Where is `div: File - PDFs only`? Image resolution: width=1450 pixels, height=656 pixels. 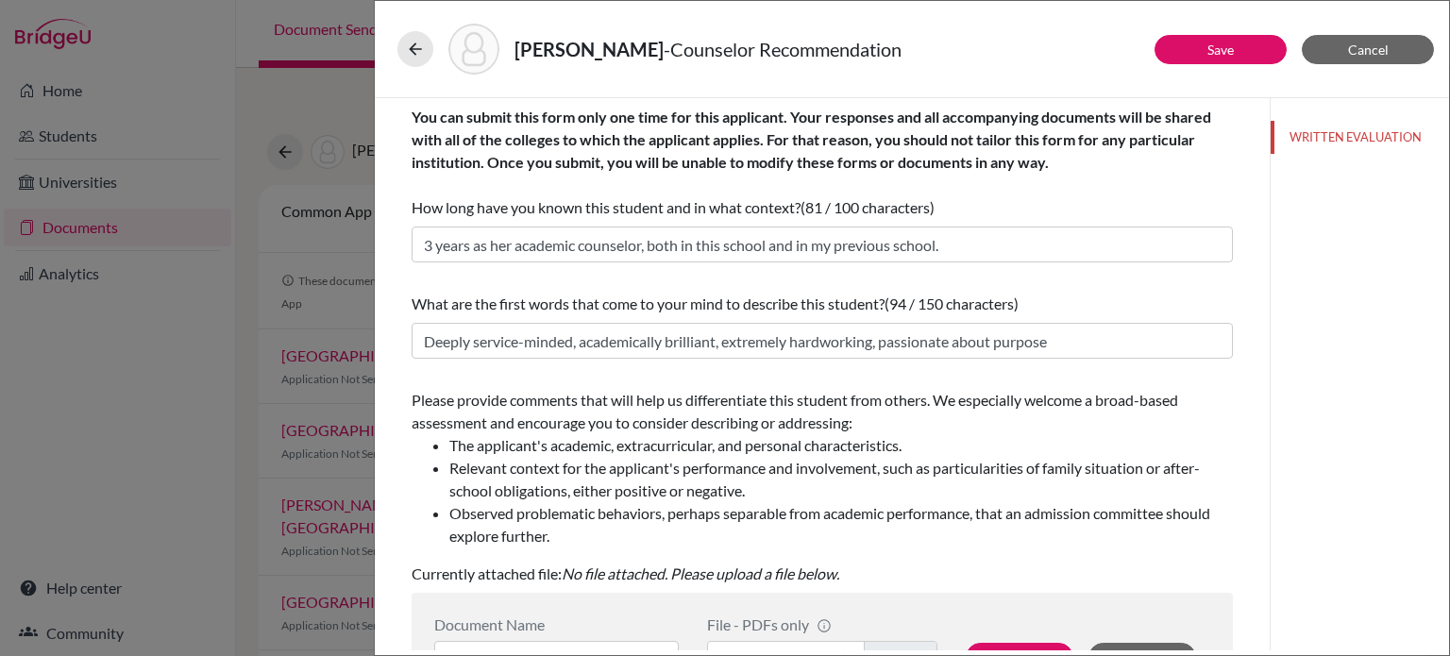
div: File - PDFs only is located at coordinates (822, 624).